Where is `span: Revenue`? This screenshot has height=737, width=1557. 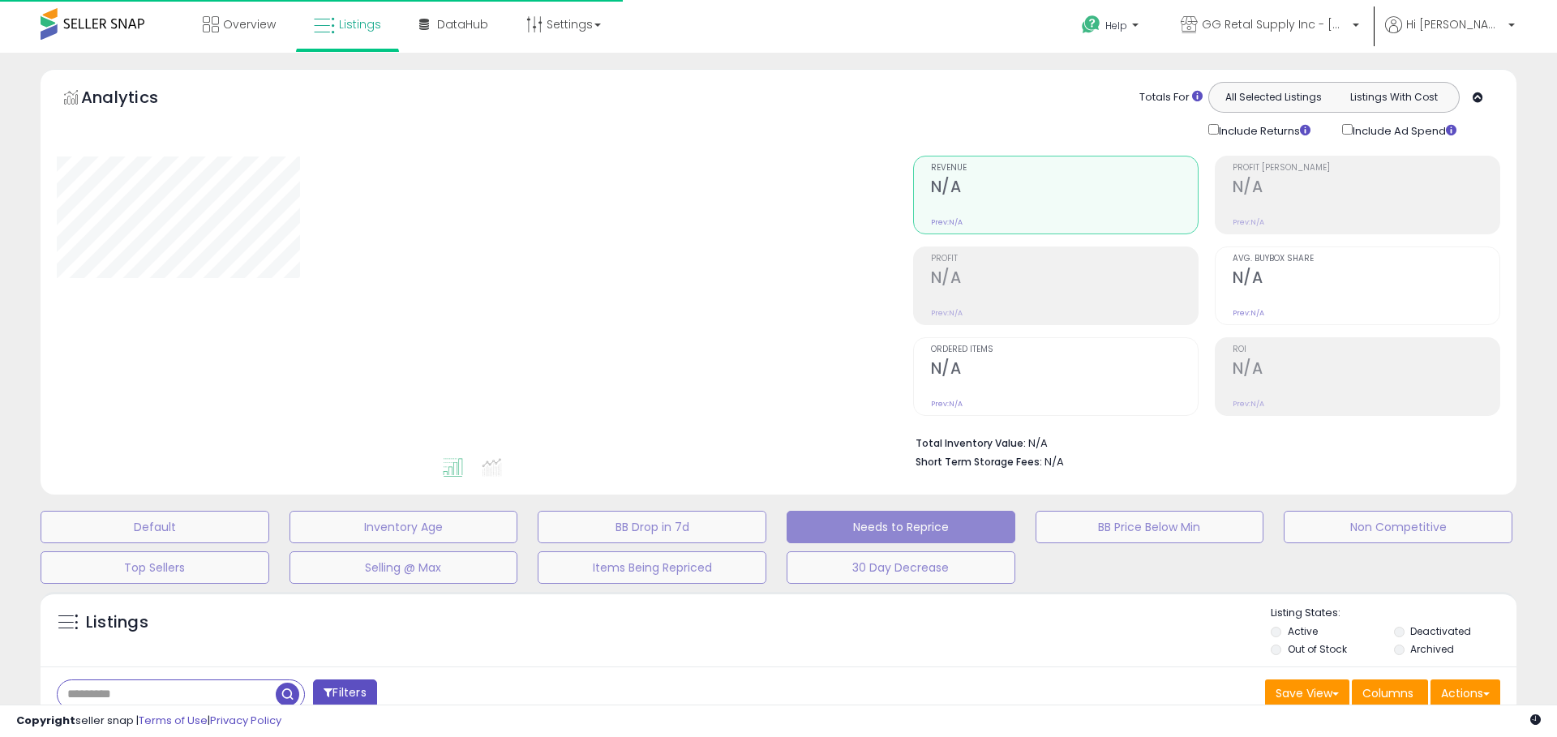
span: Revenue is located at coordinates (1064, 168).